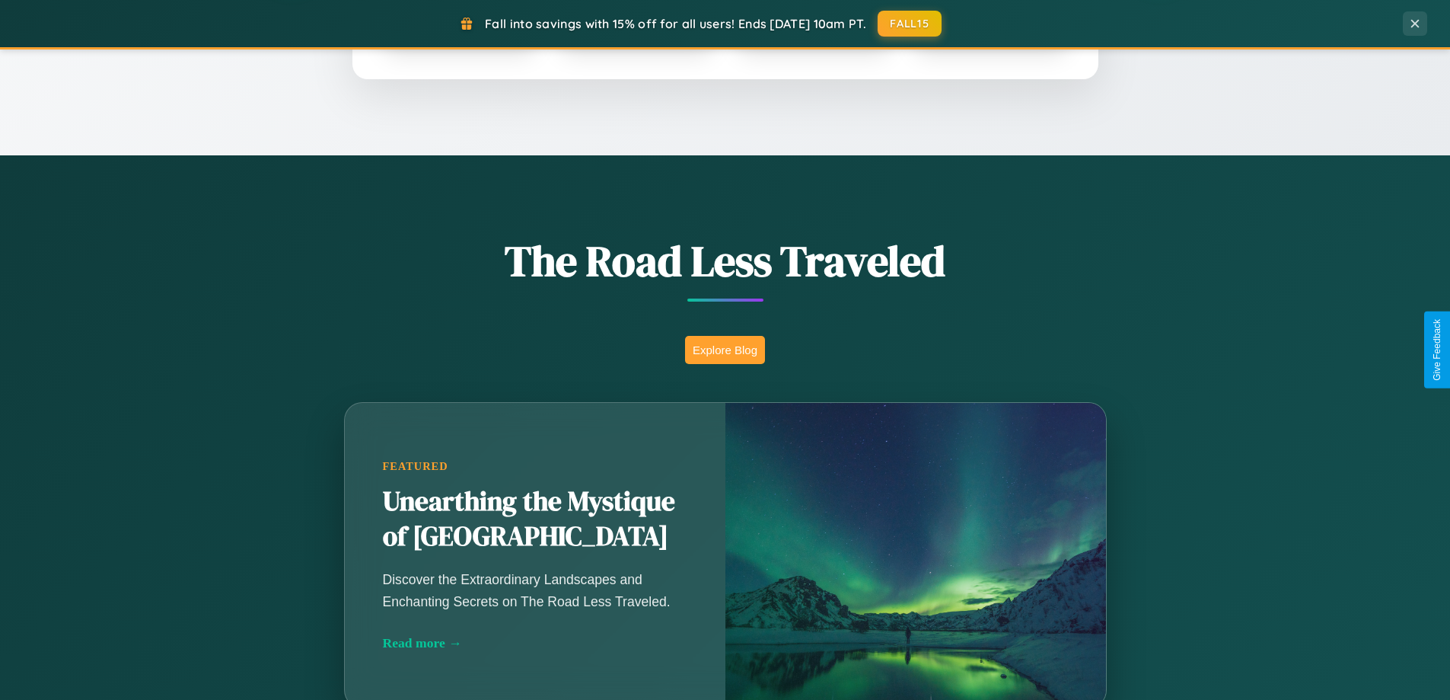 The image size is (1450, 700). I want to click on p: Discover the Extraordinary Landscapes and Enchanting Secrets on The Road Less Traveled., so click(535, 590).